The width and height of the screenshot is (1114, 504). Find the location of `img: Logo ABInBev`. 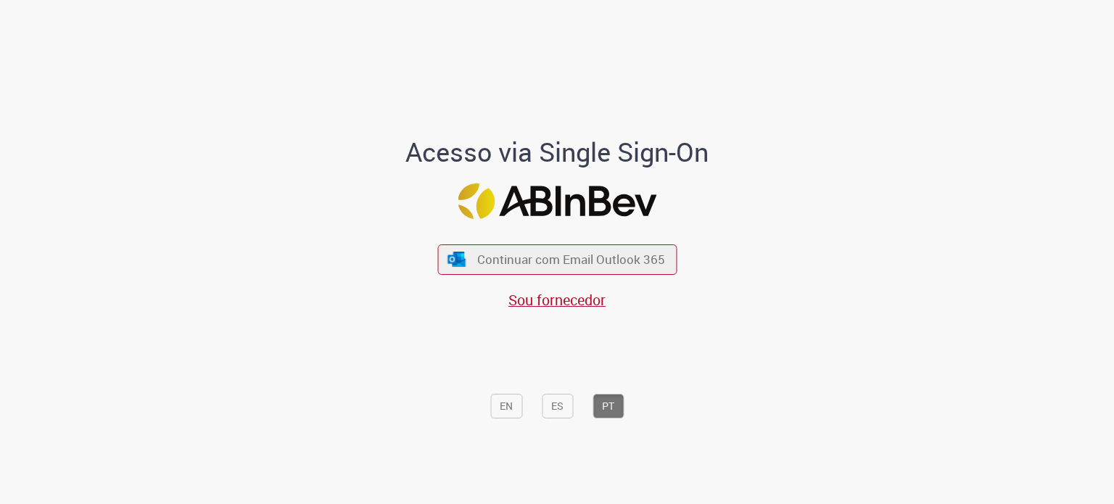

img: Logo ABInBev is located at coordinates (557, 201).